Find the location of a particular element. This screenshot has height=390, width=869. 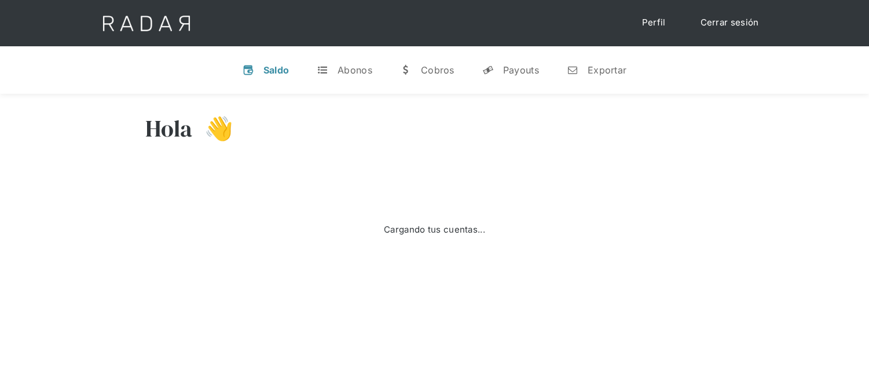

div: t is located at coordinates (322, 70).